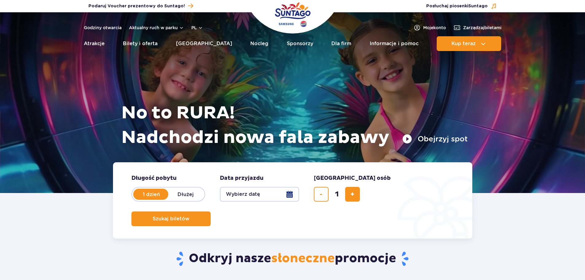 This screenshot has height=280, width=585. Describe the element at coordinates (171, 219) in the screenshot. I see `span: Szukaj biletów` at that location.